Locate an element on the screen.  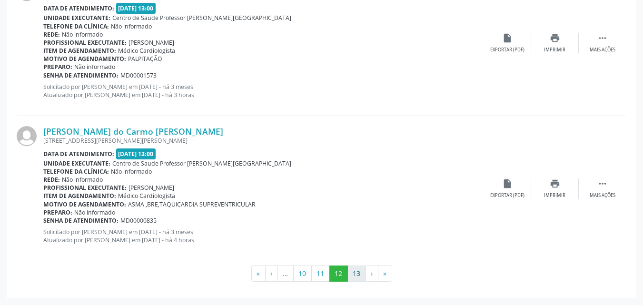
span: MD00001573 is located at coordinates (138, 75).